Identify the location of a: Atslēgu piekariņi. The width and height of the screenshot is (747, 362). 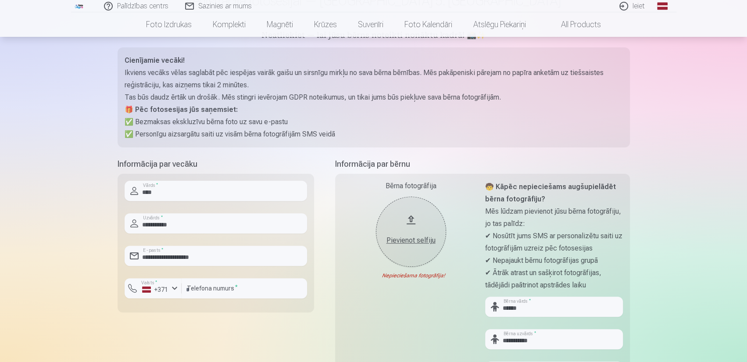
(500, 25).